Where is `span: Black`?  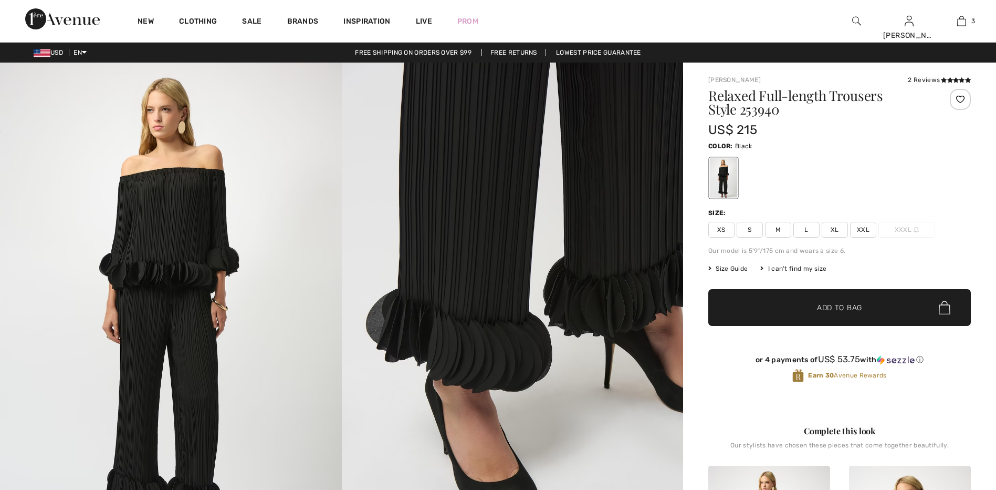
span: Black is located at coordinates (744, 146).